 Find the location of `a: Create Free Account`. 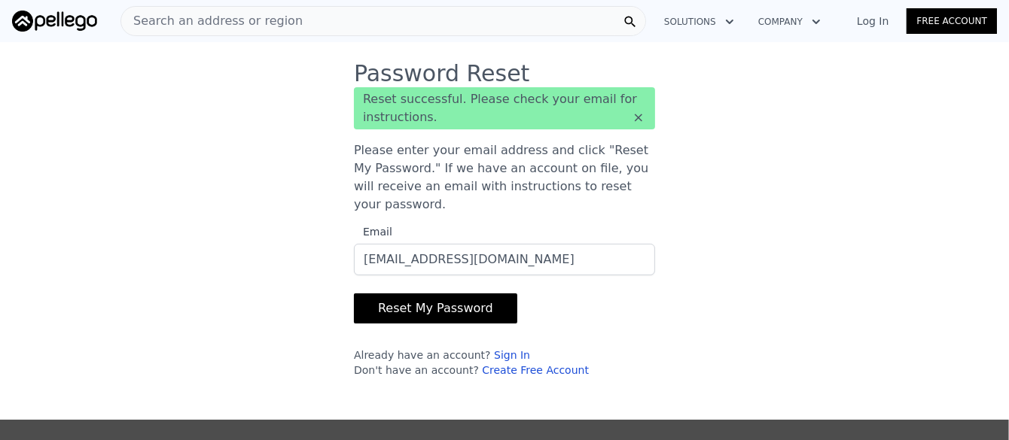

a: Create Free Account is located at coordinates (535, 370).